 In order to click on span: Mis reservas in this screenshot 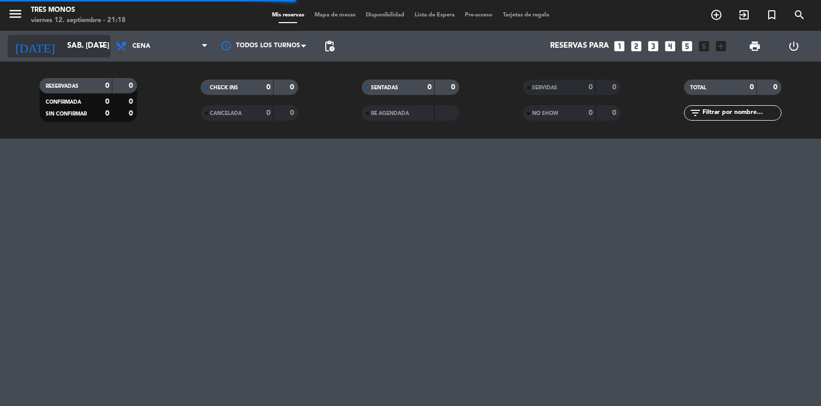, I will do `click(288, 15)`.